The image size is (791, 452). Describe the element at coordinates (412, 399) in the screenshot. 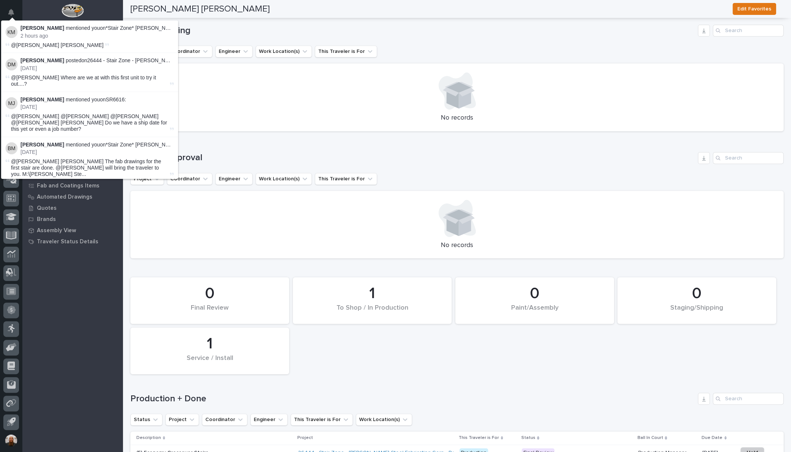

I see `h1: Production + Done` at that location.